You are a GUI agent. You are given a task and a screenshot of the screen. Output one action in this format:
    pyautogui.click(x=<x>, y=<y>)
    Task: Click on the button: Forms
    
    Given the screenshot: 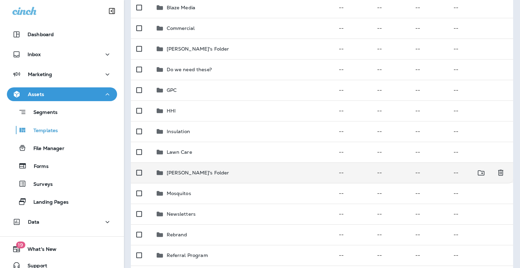 What is the action you would take?
    pyautogui.click(x=62, y=166)
    